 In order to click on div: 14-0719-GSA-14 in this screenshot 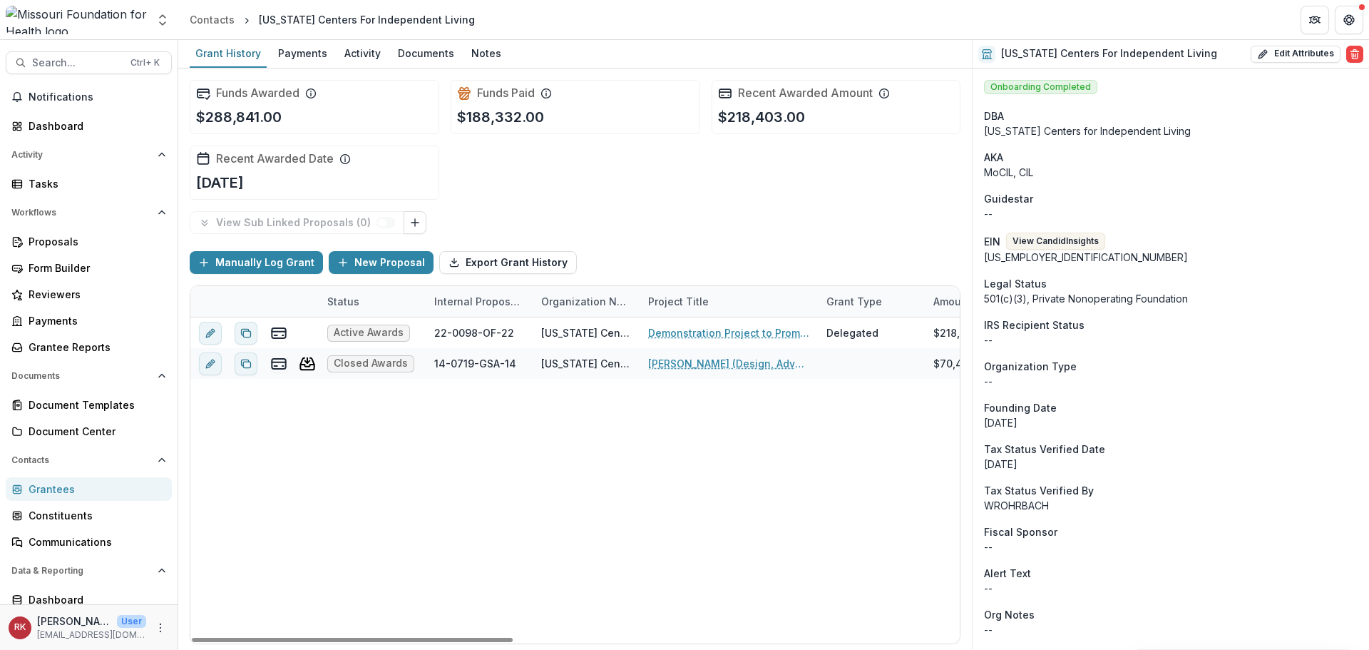, I will do `click(475, 363)`.